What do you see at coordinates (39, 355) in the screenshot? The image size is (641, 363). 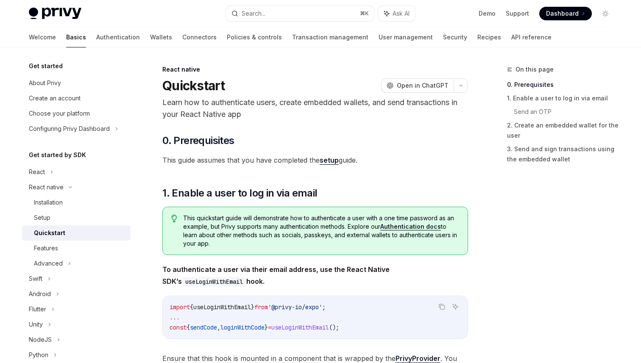 I see `div: Python` at bounding box center [39, 355].